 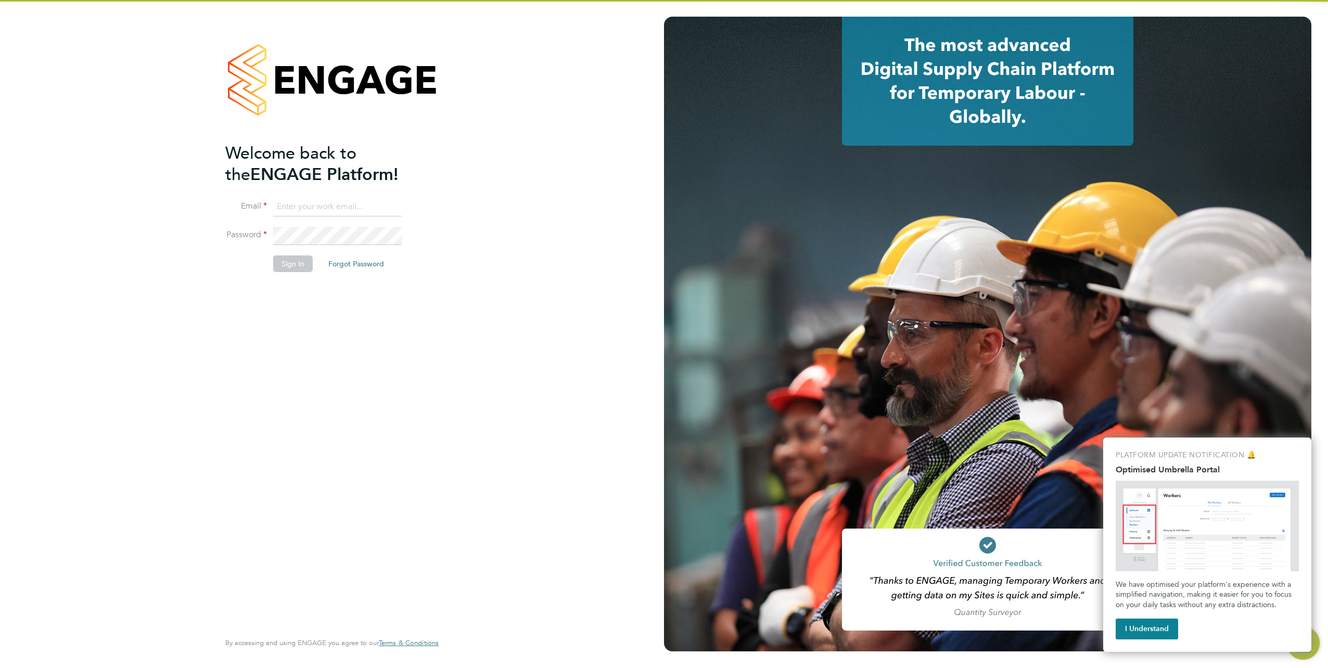 What do you see at coordinates (291, 164) in the screenshot?
I see `span: Welcome back to the` at bounding box center [291, 164].